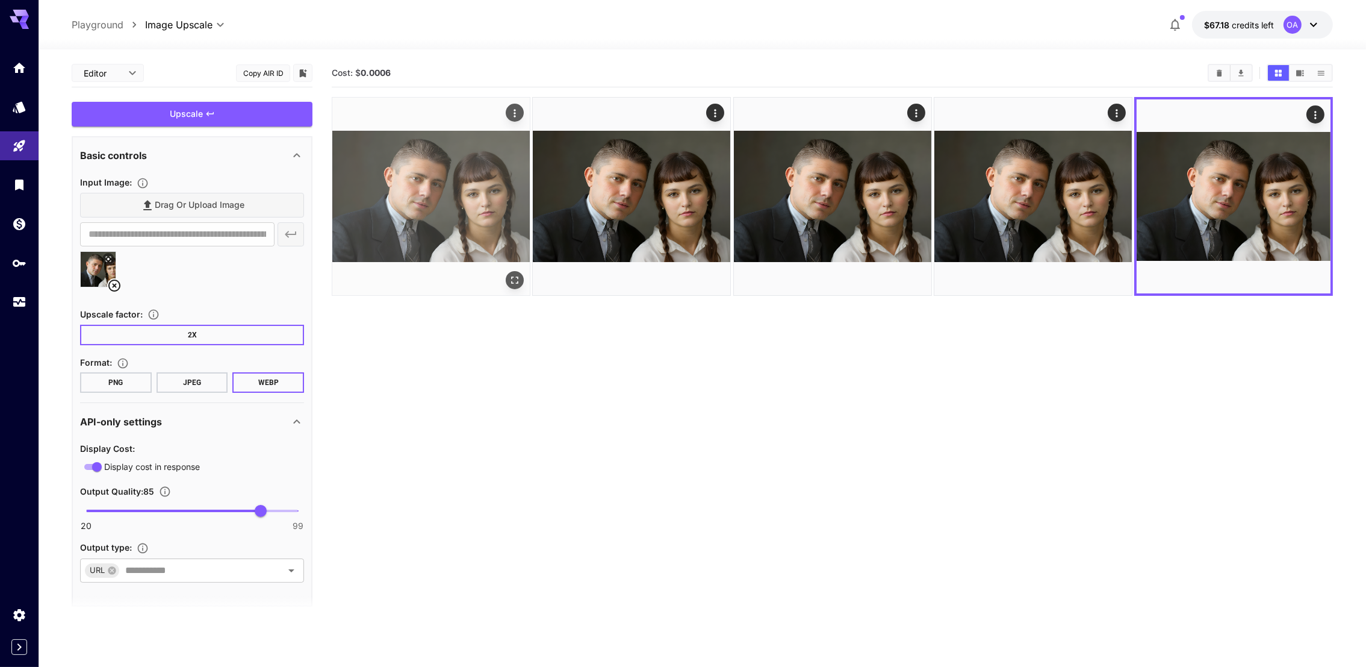  Describe the element at coordinates (117, 491) in the screenshot. I see `span: Output Quality : 85` at that location.